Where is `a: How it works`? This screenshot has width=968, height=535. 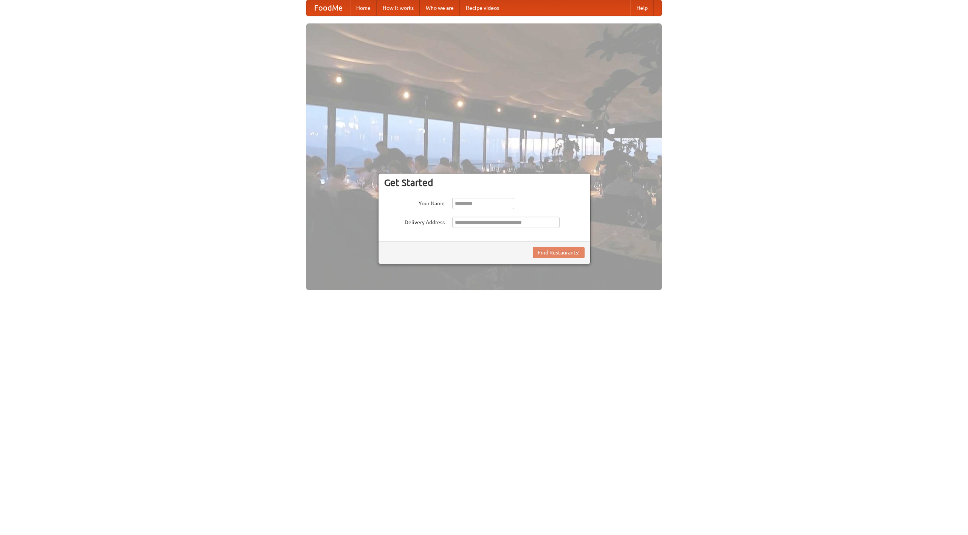
a: How it works is located at coordinates (398, 8).